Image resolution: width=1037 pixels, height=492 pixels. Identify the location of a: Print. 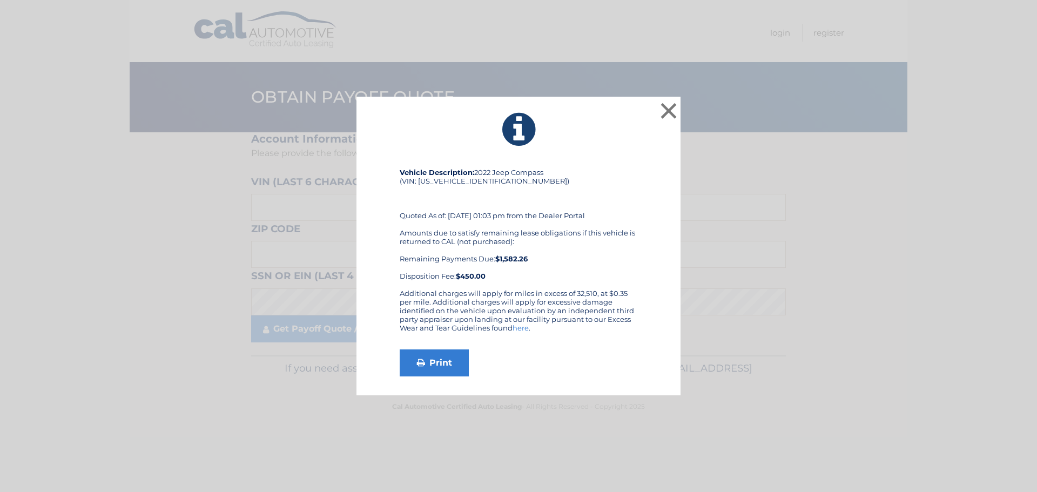
(434, 363).